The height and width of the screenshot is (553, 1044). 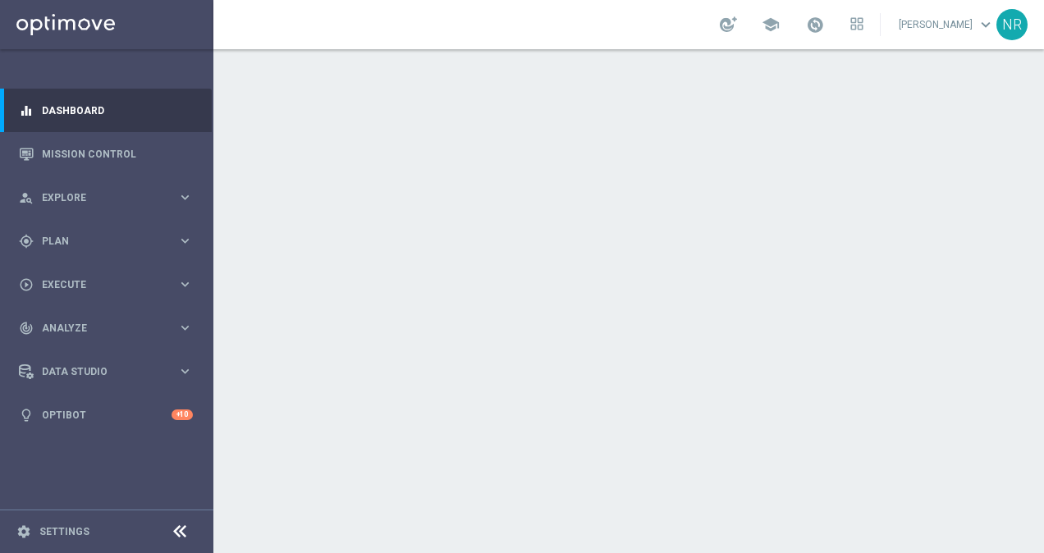 What do you see at coordinates (106, 154) in the screenshot?
I see `button: Mission Control` at bounding box center [106, 154].